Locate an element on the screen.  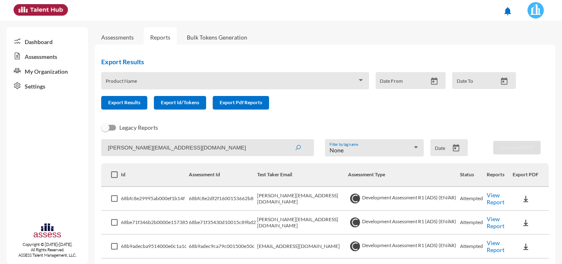
a: Settings is located at coordinates (47, 86).